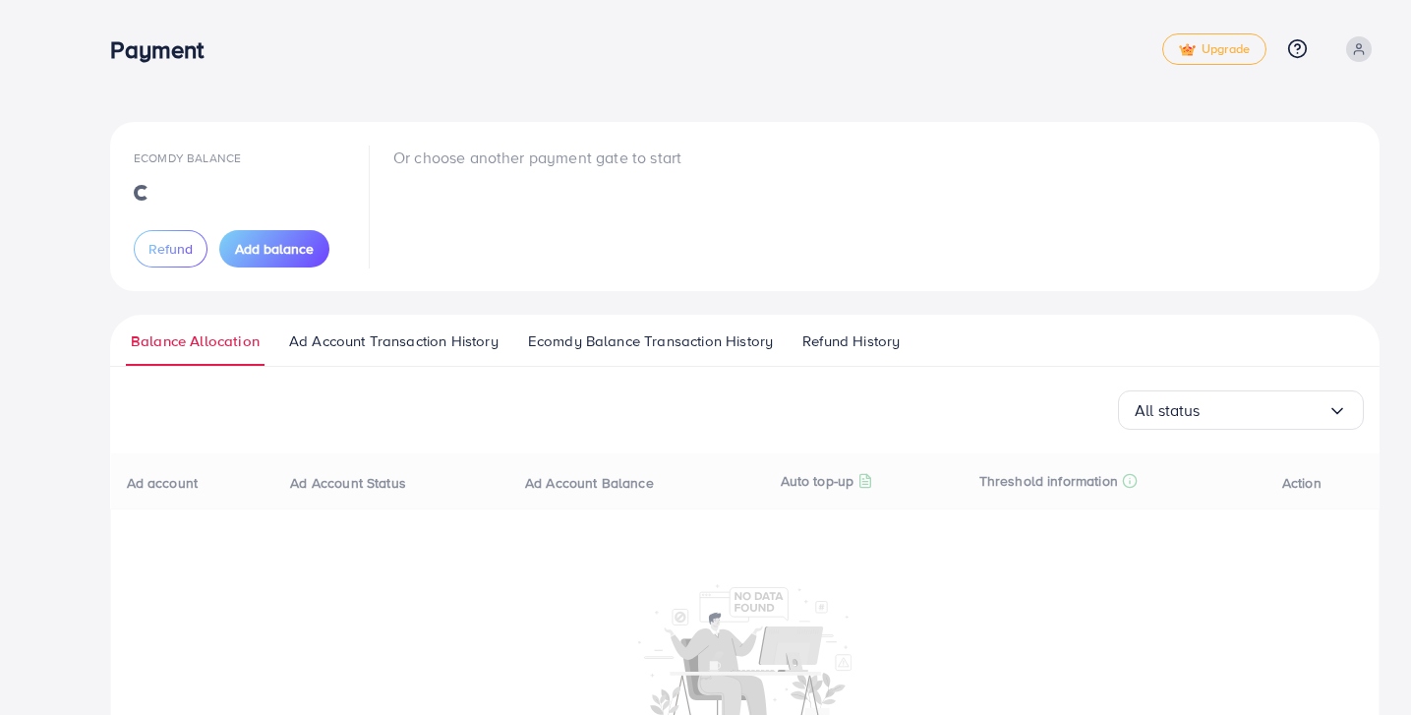 The image size is (1411, 715). Describe the element at coordinates (1186, 50) in the screenshot. I see `img: tick` at that location.